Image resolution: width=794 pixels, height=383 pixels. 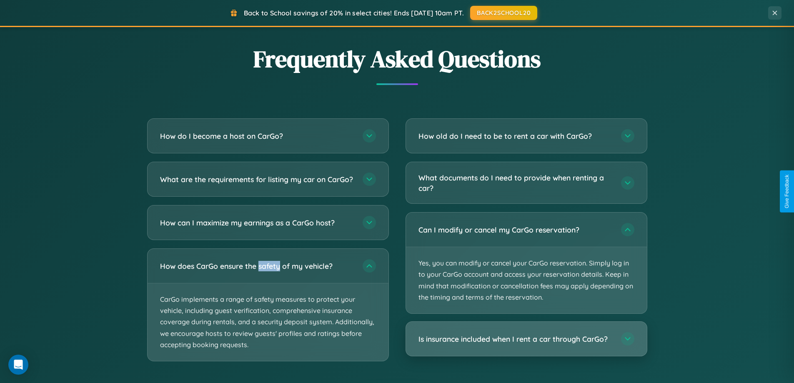 What do you see at coordinates (787, 191) in the screenshot?
I see `div: Give Feedback` at bounding box center [787, 191].